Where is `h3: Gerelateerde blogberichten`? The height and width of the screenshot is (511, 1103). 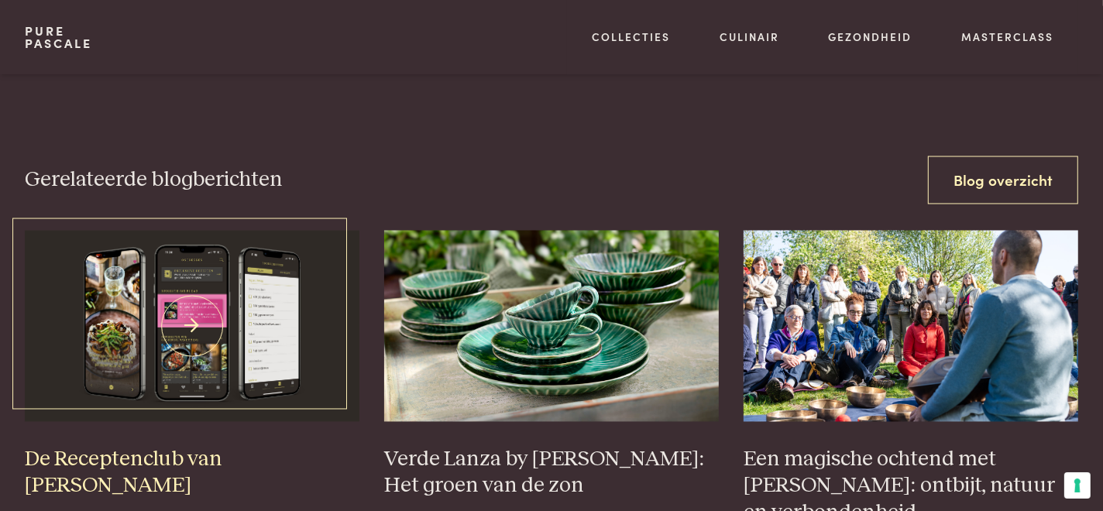
h3: Gerelateerde blogberichten is located at coordinates (153, 180).